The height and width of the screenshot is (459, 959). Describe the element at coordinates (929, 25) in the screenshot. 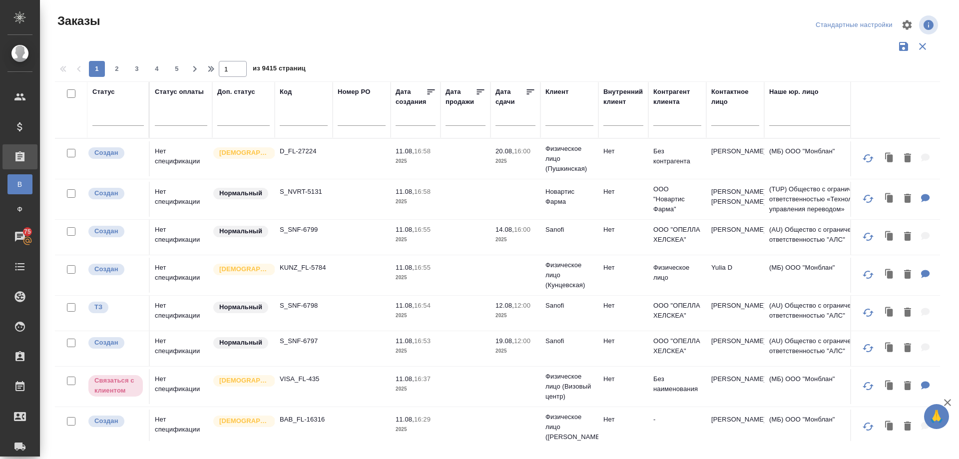

I see `span: Посмотреть информацию` at that location.